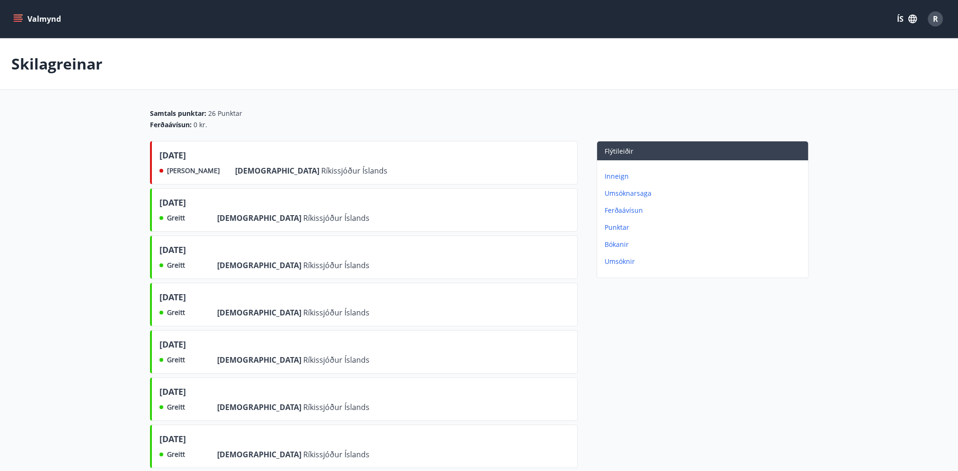 This screenshot has width=958, height=471. What do you see at coordinates (704, 245) in the screenshot?
I see `p: Bókanir` at bounding box center [704, 245].